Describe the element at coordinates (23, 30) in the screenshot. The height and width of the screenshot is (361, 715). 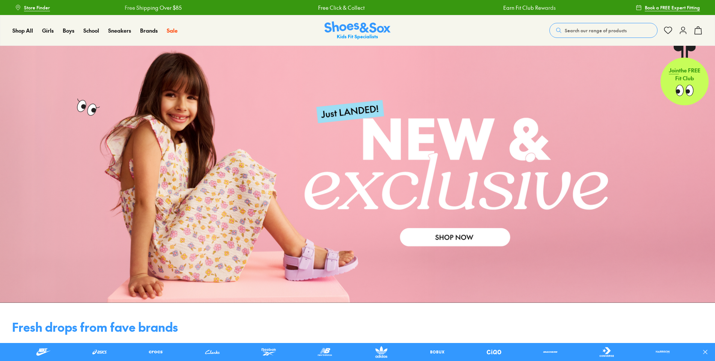
I see `a: Shop All` at that location.